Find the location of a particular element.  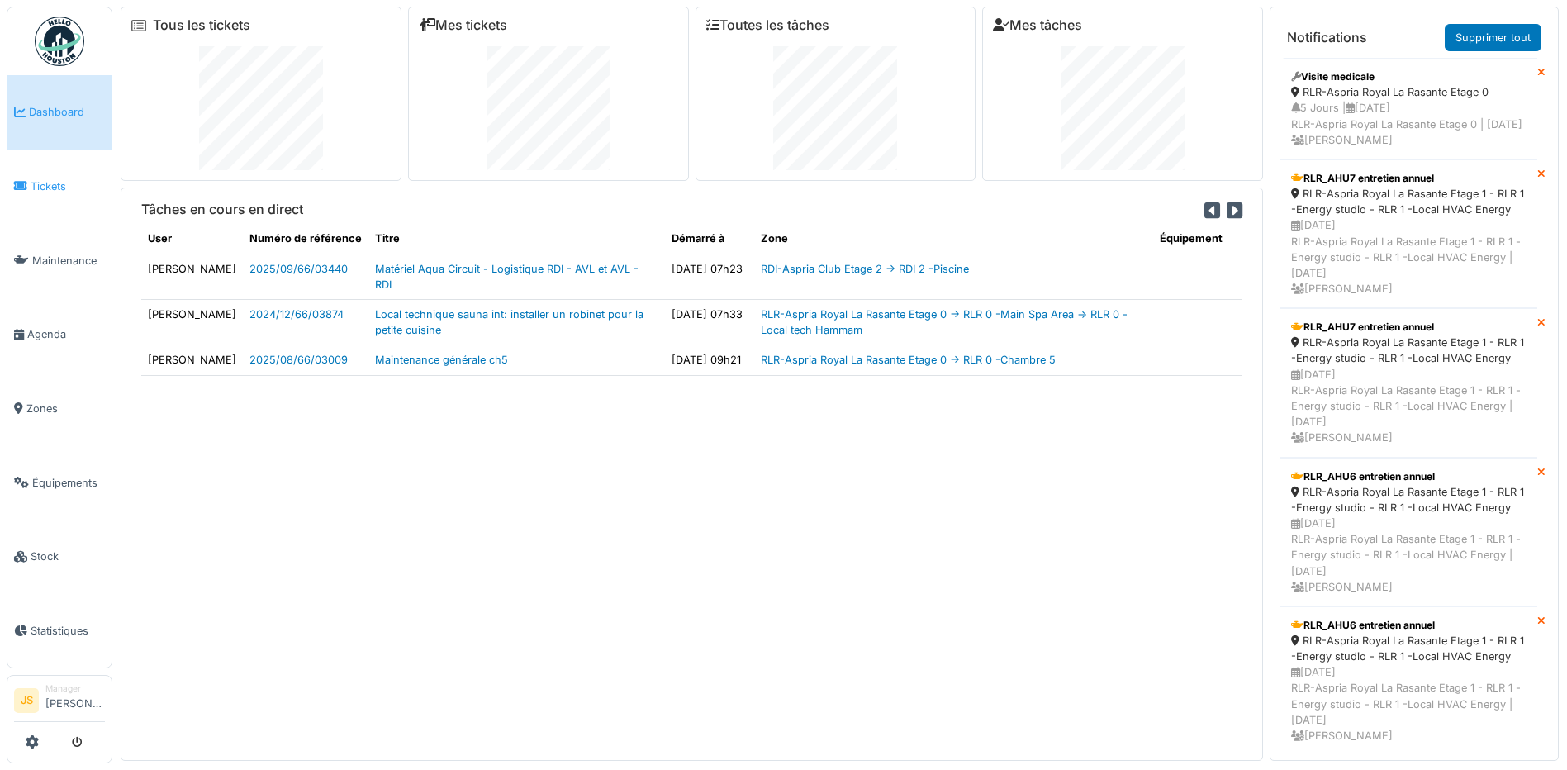

li: JS is located at coordinates (26, 700).